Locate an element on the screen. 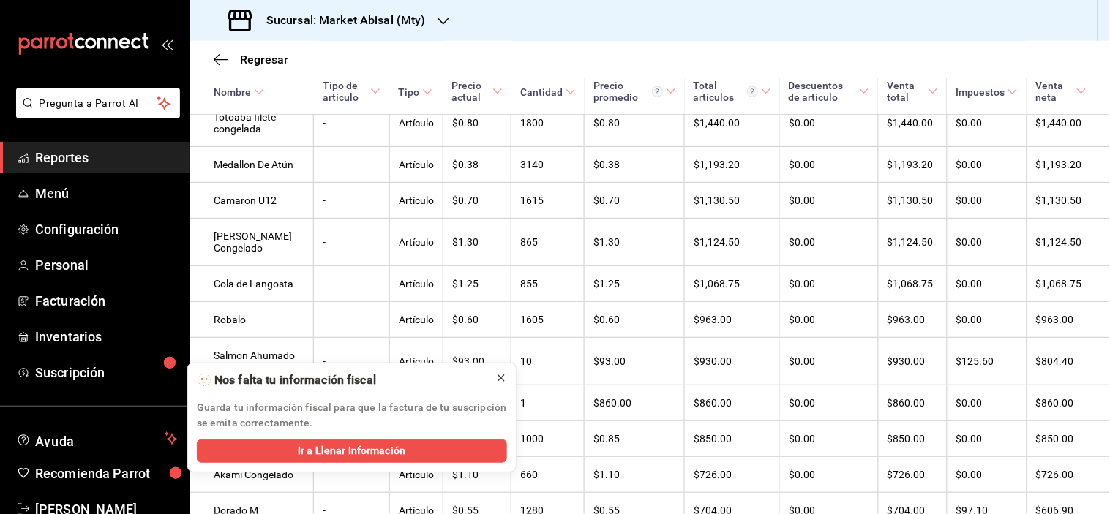  span: Venta neta is located at coordinates (1061, 91).